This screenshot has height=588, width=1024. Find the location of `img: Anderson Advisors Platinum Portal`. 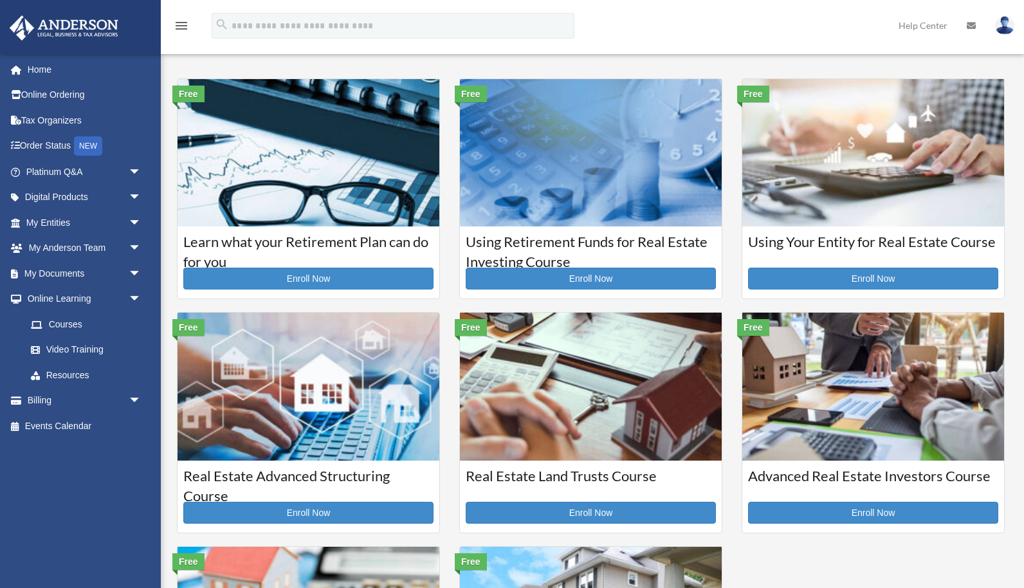

img: Anderson Advisors Platinum Portal is located at coordinates (64, 28).